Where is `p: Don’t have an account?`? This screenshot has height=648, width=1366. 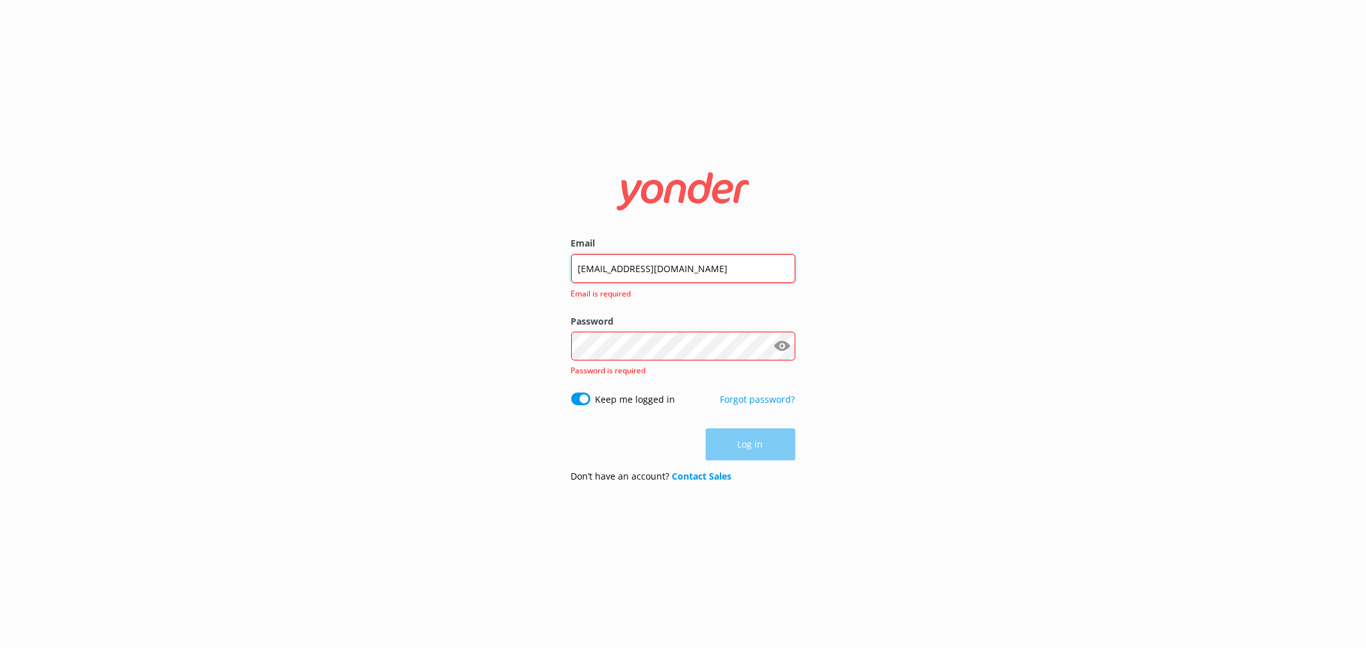
p: Don’t have an account? is located at coordinates (651, 476).